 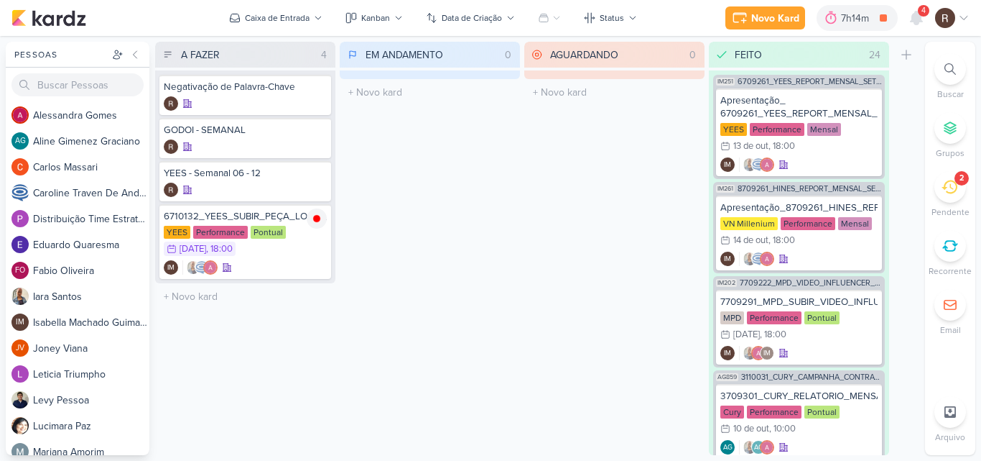 What do you see at coordinates (91, 348) in the screenshot?
I see `div: J o n e y V i a n a` at bounding box center [91, 348].